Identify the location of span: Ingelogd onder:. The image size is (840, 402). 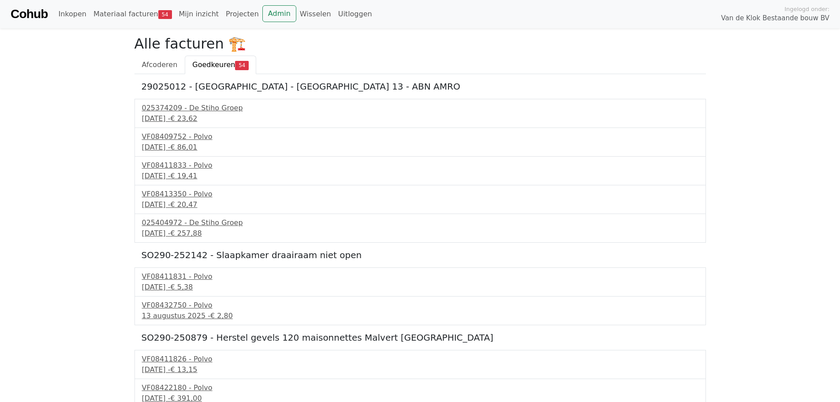
(807, 9).